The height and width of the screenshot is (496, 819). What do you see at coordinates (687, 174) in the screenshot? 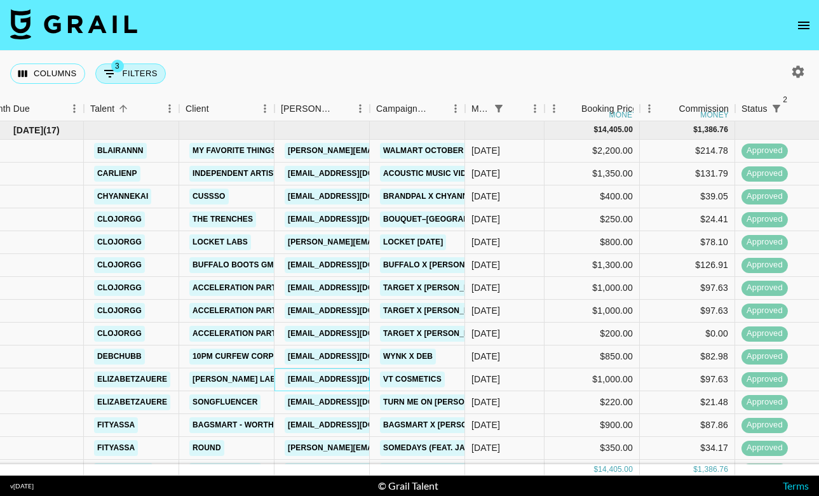
I see `div: $131.79` at bounding box center [687, 174].